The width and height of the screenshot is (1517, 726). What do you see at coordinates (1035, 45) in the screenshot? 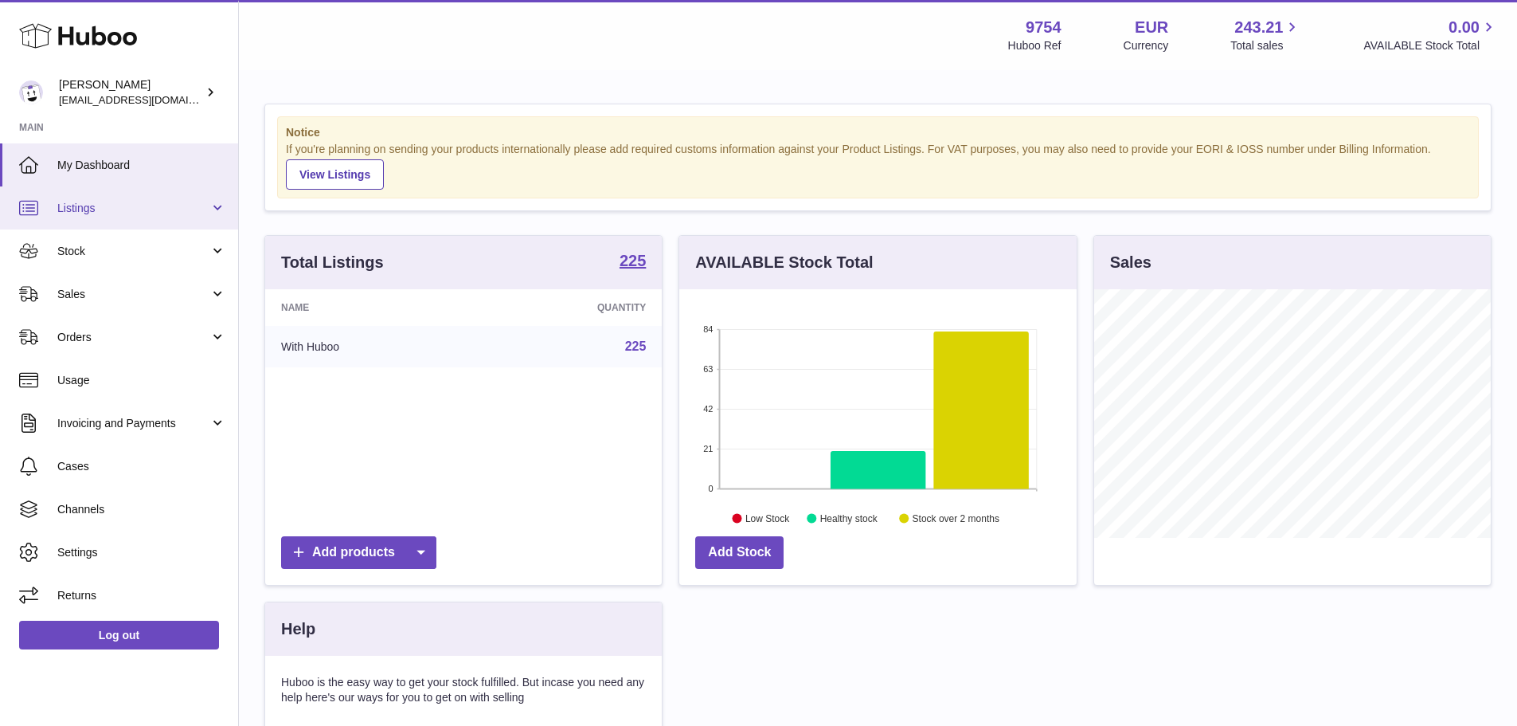
I see `div: Huboo Ref` at bounding box center [1035, 45].